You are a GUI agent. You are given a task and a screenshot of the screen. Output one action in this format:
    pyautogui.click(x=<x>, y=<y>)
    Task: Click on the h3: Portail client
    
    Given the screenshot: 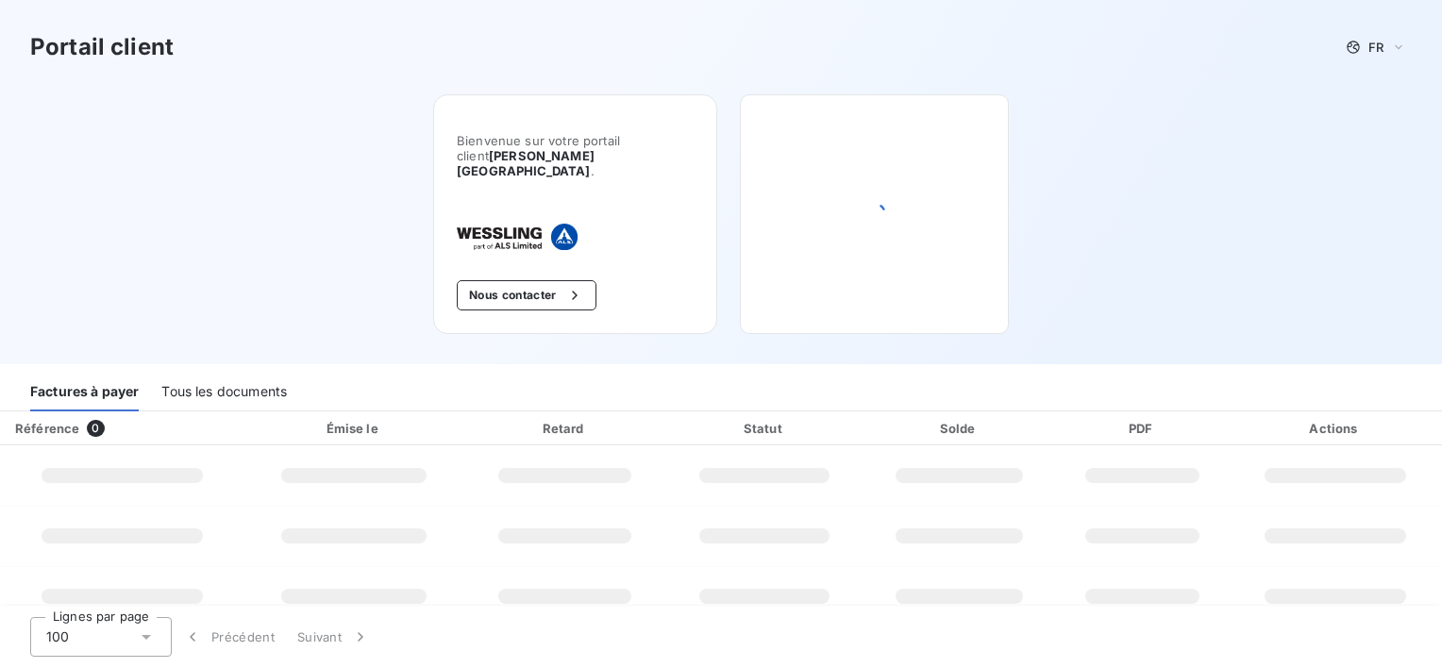 What is the action you would take?
    pyautogui.click(x=102, y=47)
    